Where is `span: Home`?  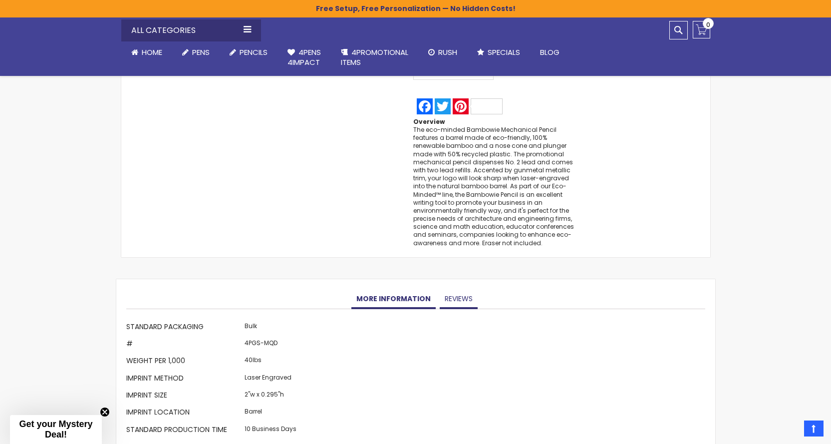
span: Home is located at coordinates (152, 52).